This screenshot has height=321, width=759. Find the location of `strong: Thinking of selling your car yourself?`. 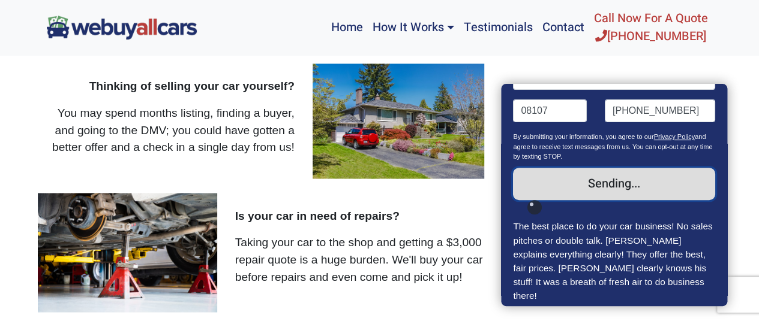

strong: Thinking of selling your car yourself? is located at coordinates (192, 86).